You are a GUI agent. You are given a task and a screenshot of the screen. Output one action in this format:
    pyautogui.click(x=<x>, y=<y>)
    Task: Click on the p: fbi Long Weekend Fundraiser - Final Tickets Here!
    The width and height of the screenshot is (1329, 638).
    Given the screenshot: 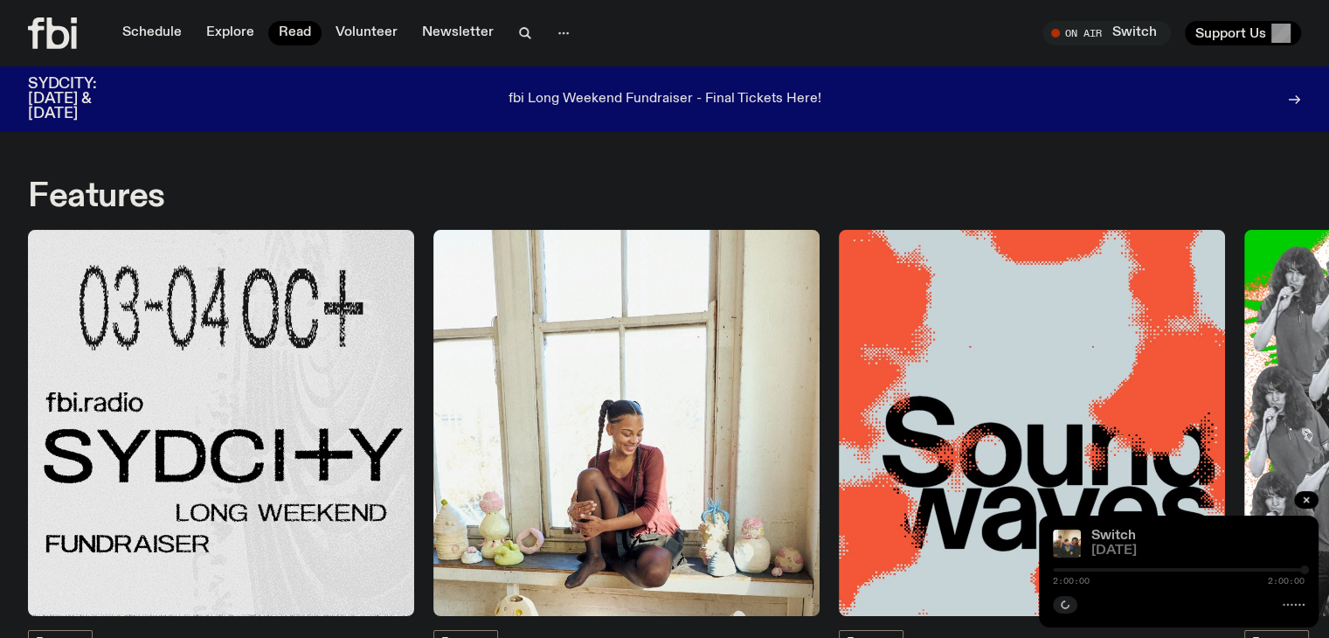 What is the action you would take?
    pyautogui.click(x=665, y=100)
    